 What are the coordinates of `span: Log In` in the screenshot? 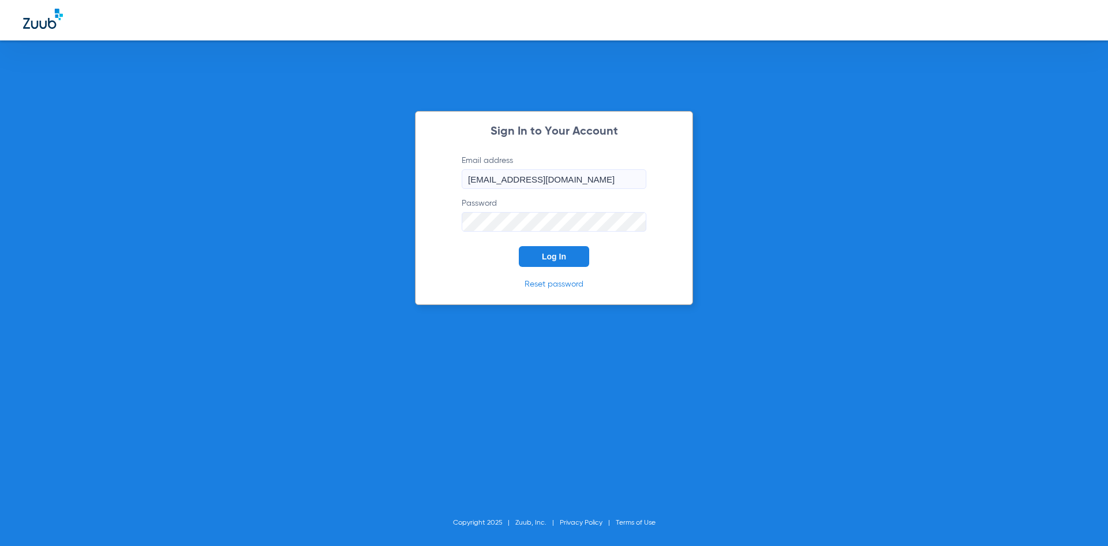 It's located at (554, 256).